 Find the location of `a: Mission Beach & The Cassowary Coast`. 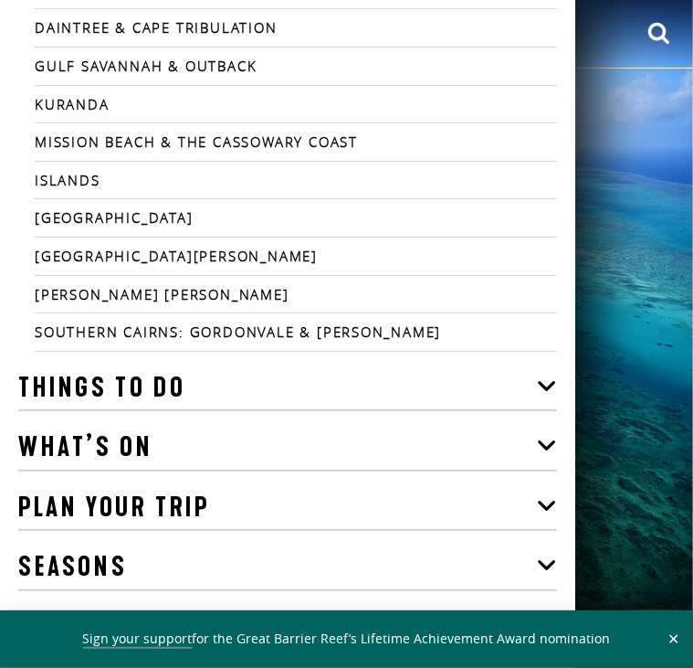

a: Mission Beach & The Cassowary Coast is located at coordinates (296, 142).